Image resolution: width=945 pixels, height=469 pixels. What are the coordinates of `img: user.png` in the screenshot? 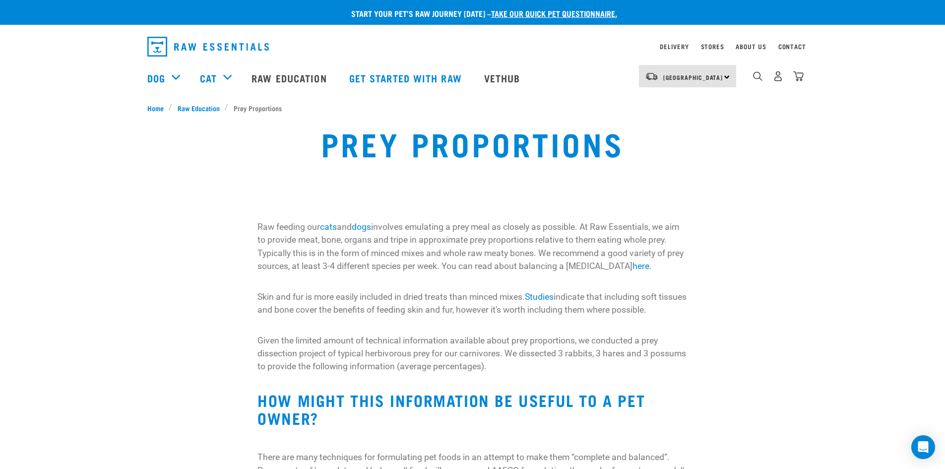 It's located at (778, 76).